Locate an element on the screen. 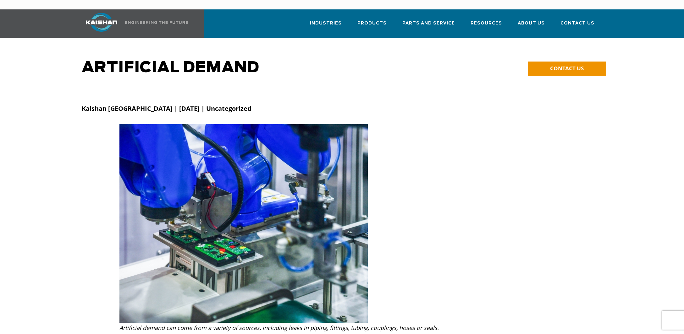 The width and height of the screenshot is (684, 334). span: Parts and Service is located at coordinates (428, 23).